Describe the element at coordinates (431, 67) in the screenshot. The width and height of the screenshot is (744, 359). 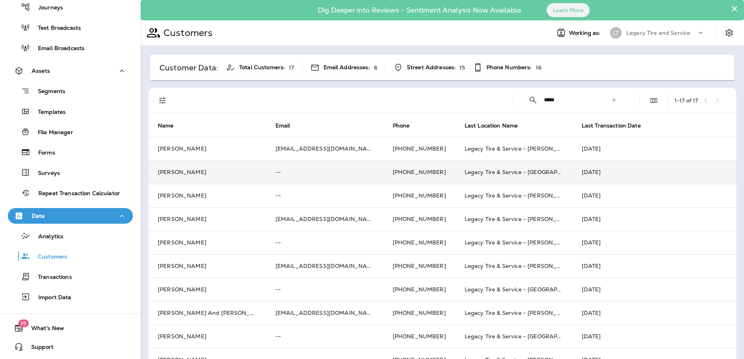
I see `span: Street Addresses:` at that location.